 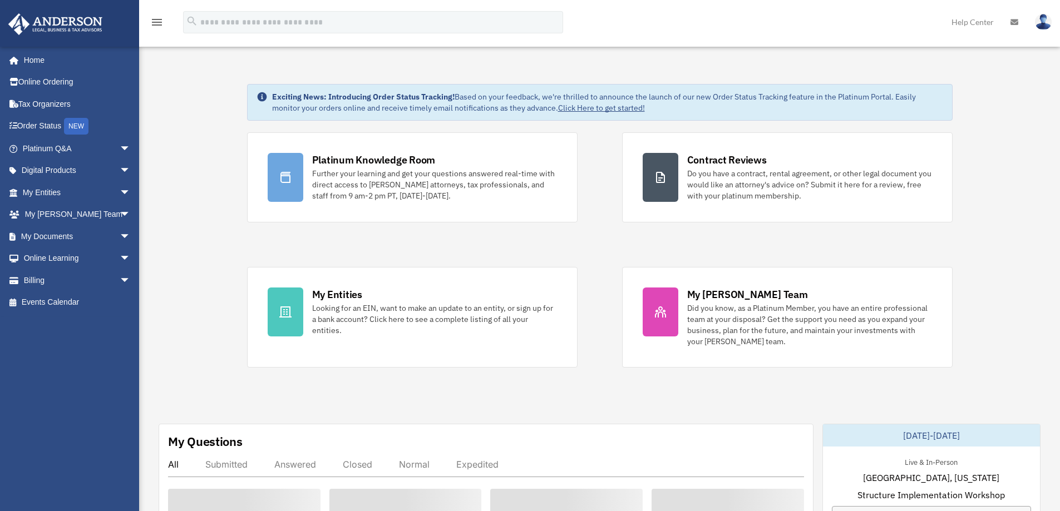 What do you see at coordinates (205, 442) in the screenshot?
I see `div: My Questions` at bounding box center [205, 442].